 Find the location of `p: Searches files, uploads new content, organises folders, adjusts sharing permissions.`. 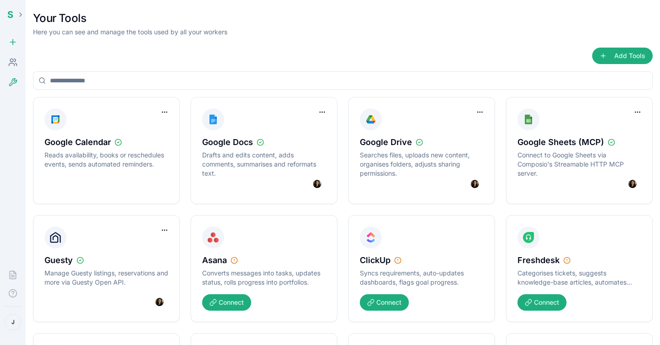

p: Searches files, uploads new content, organises folders, adjusts sharing permissions. is located at coordinates (421, 164).